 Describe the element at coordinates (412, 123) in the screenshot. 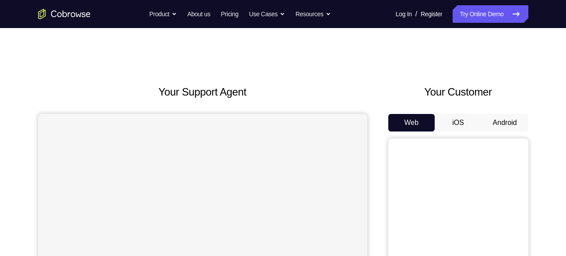

I see `button: Web` at that location.